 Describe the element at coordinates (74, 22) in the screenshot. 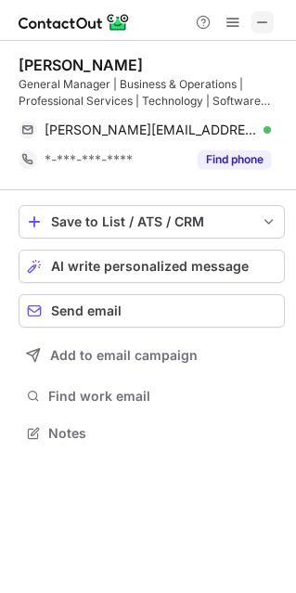

I see `img: ContactOut v5.3.10` at that location.